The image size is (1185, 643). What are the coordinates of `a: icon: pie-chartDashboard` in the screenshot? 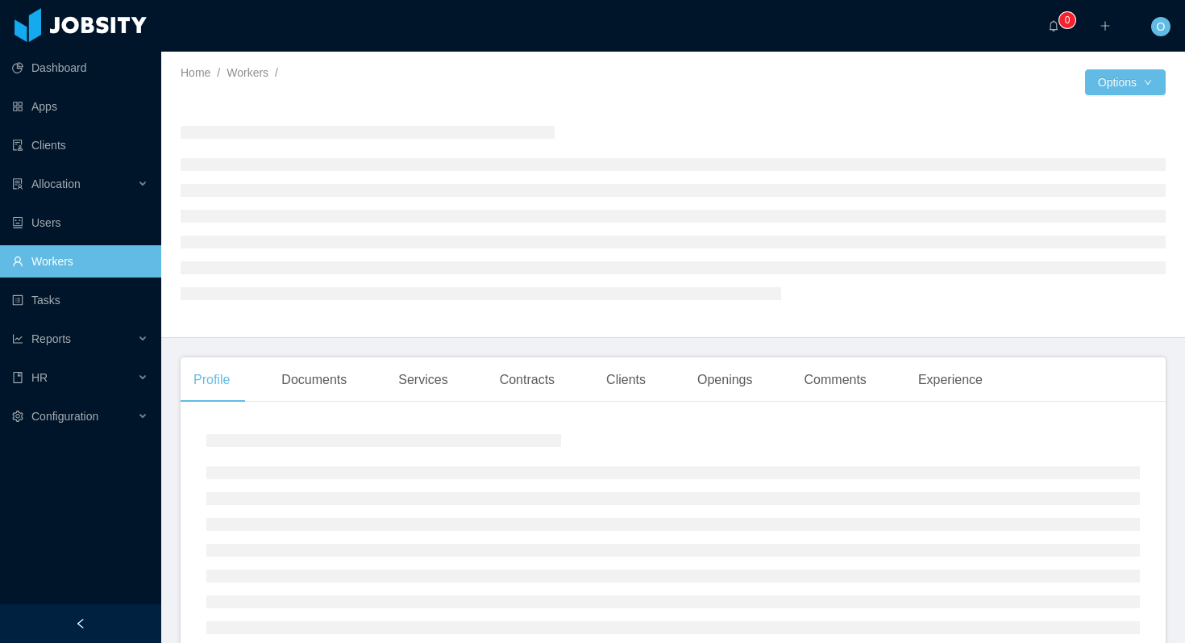 It's located at (80, 68).